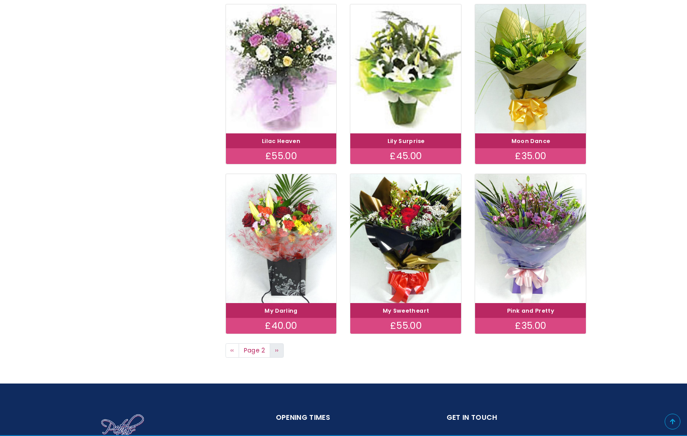 This screenshot has height=436, width=687. Describe the element at coordinates (530, 69) in the screenshot. I see `img: Moon Dance` at that location.